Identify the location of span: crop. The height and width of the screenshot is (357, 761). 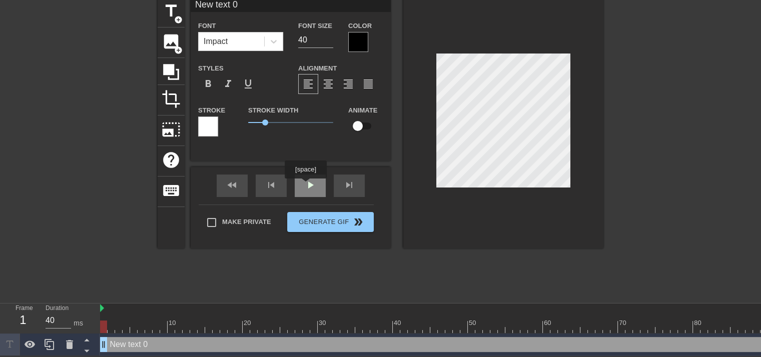
(171, 99).